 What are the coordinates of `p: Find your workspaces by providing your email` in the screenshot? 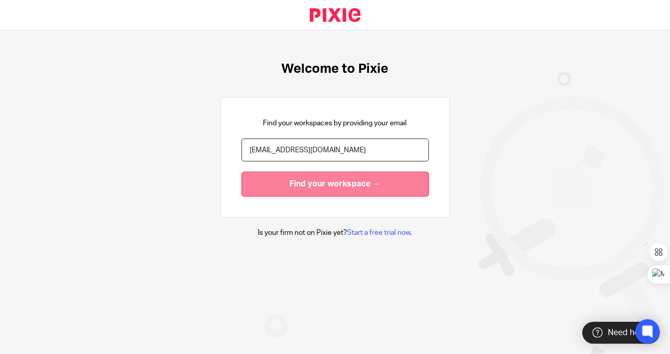 It's located at (335, 123).